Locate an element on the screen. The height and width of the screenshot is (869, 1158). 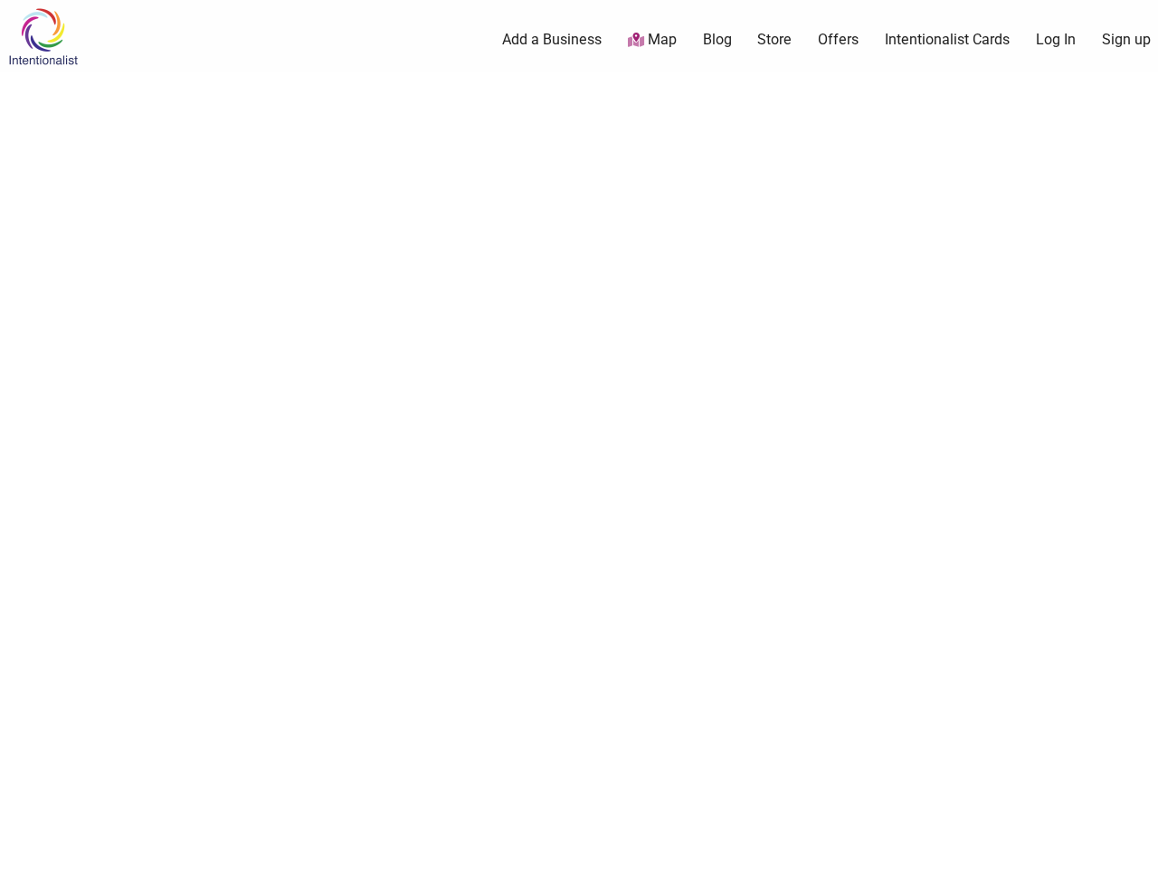
a: Store is located at coordinates (775, 40).